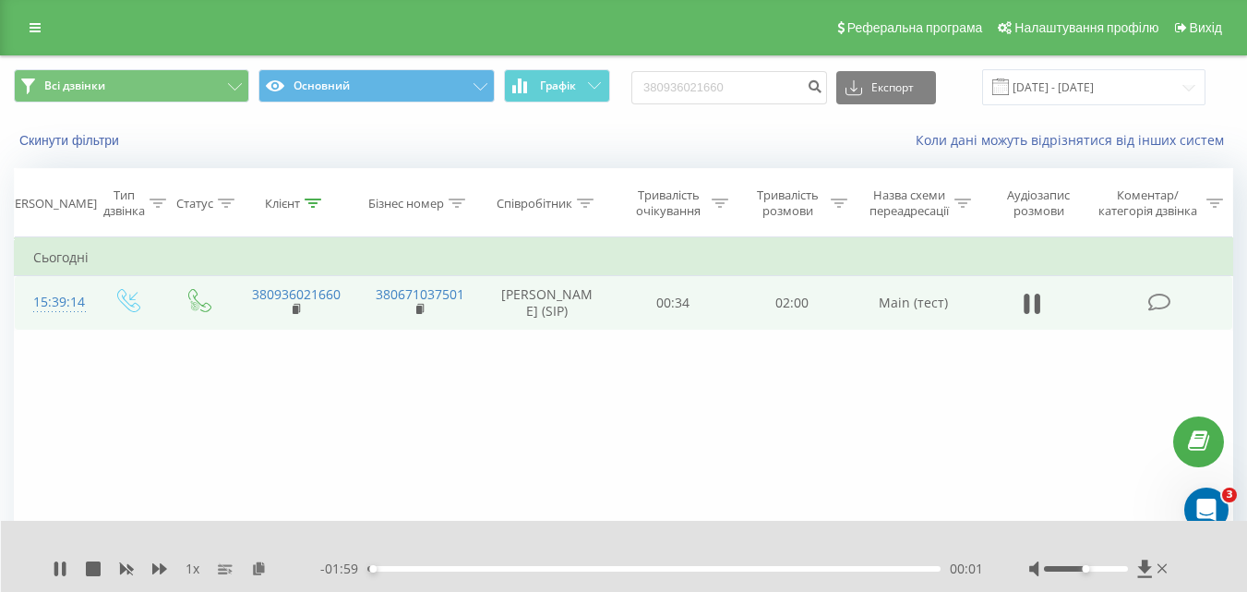 Image resolution: width=1247 pixels, height=592 pixels. What do you see at coordinates (729, 88) in the screenshot?
I see `input: Пошук за номером` at bounding box center [729, 88].